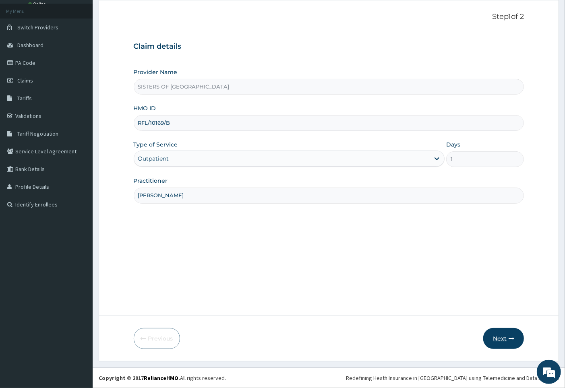 The height and width of the screenshot is (388, 565). I want to click on label: HMO ID, so click(145, 108).